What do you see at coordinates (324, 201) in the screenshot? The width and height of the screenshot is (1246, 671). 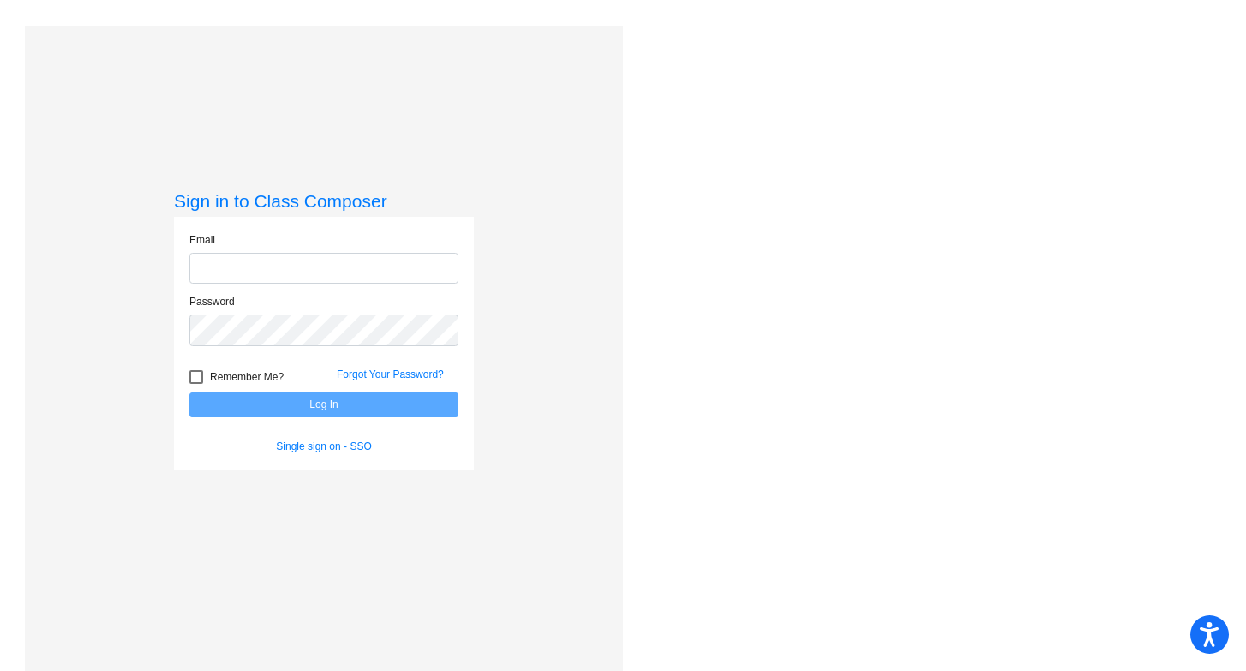 I see `h3: Sign in to Class Composer` at bounding box center [324, 201].